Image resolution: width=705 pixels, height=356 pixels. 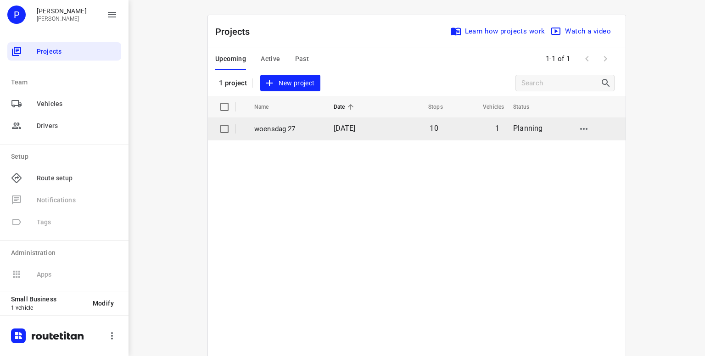 I want to click on span: Name, so click(x=268, y=107).